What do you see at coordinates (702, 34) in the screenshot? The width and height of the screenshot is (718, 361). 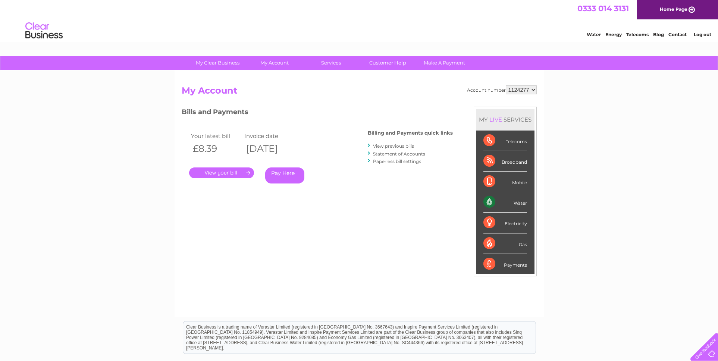 I see `a: Log out` at bounding box center [702, 34].